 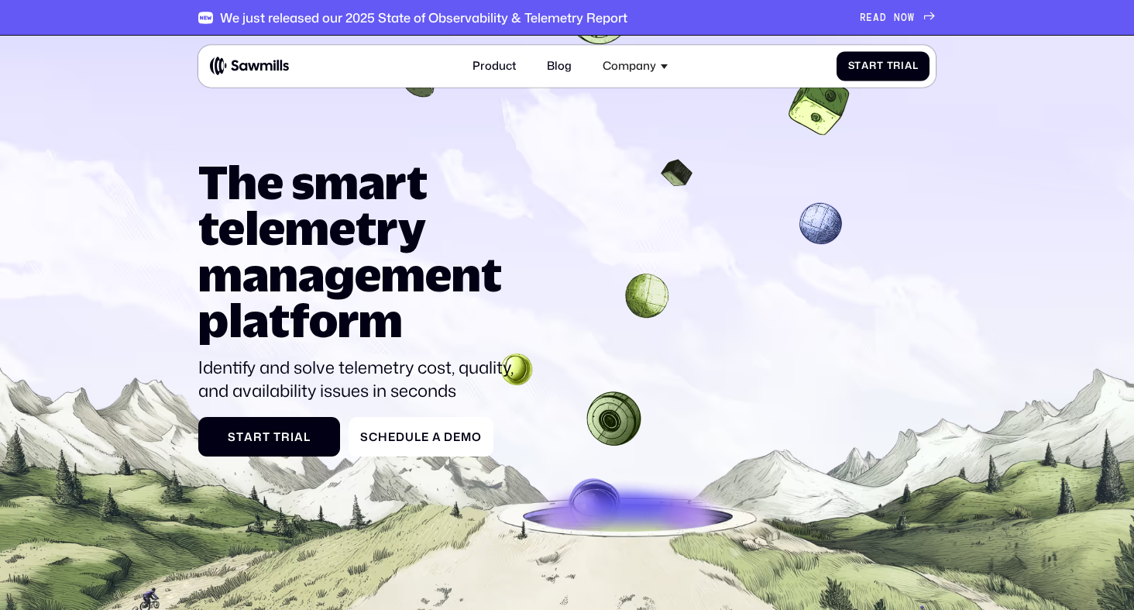 What do you see at coordinates (876, 17) in the screenshot?
I see `span: A` at bounding box center [876, 17].